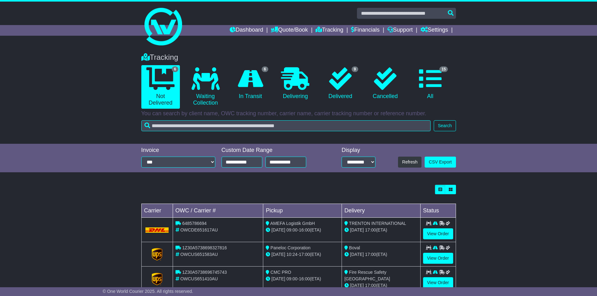 This screenshot has height=296, width=597. Describe the element at coordinates (218, 211) in the screenshot. I see `td: OWC / Carrier #` at that location.